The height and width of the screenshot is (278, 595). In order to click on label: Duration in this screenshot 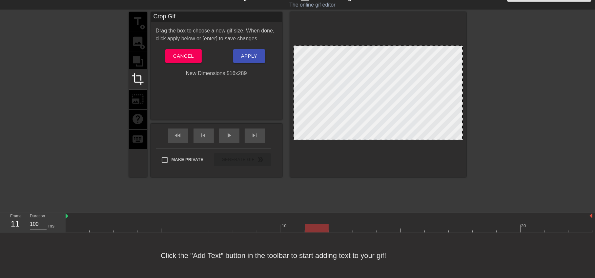, I will do `click(37, 216)`.